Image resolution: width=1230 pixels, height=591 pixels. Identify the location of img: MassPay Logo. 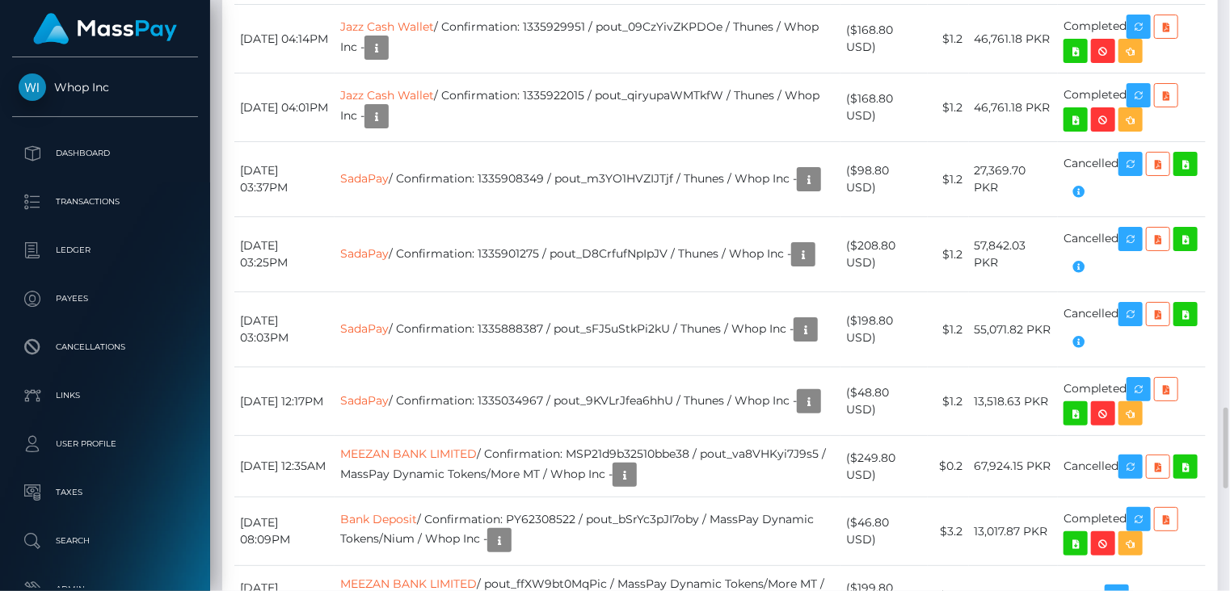
(105, 28).